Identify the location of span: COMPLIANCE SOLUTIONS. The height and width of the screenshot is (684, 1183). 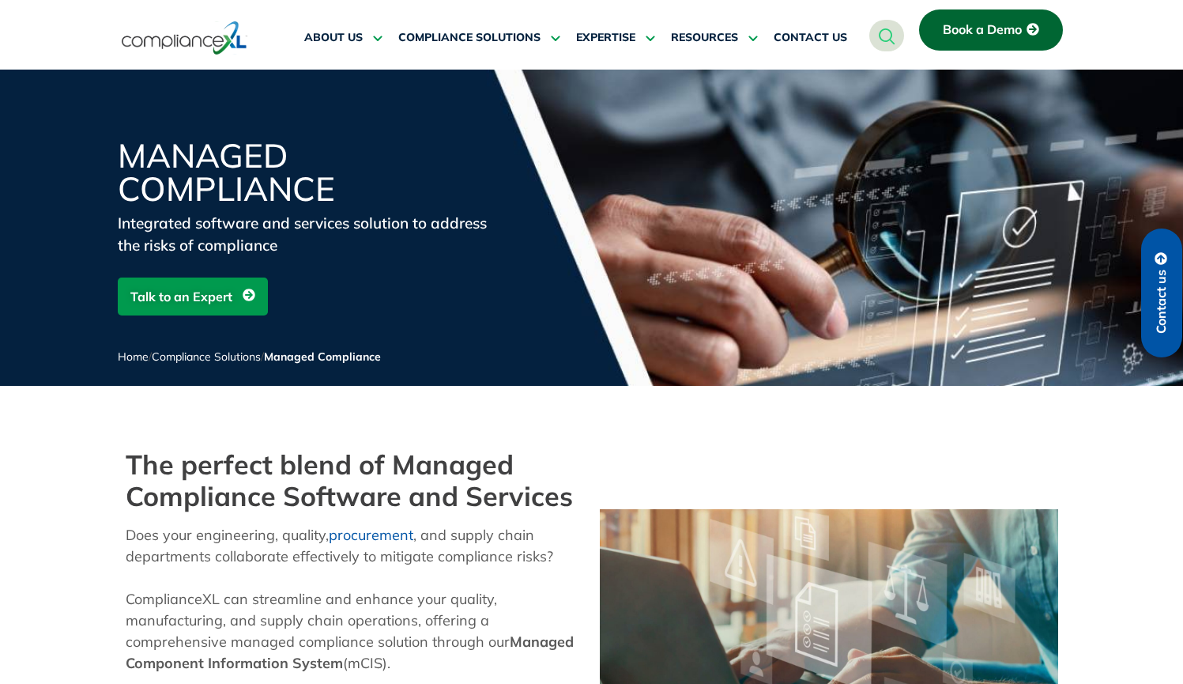
(470, 38).